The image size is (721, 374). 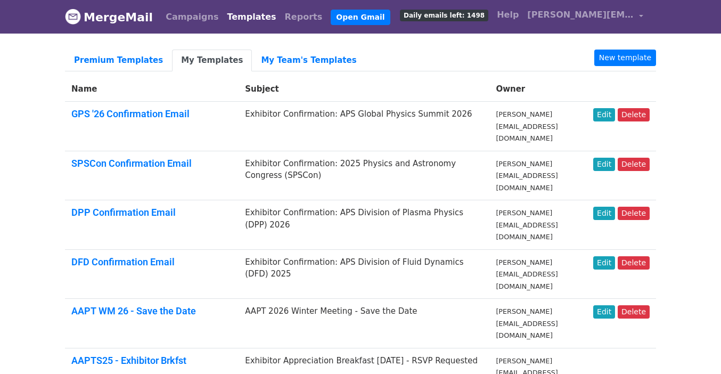 I want to click on a: My Templates, so click(x=212, y=60).